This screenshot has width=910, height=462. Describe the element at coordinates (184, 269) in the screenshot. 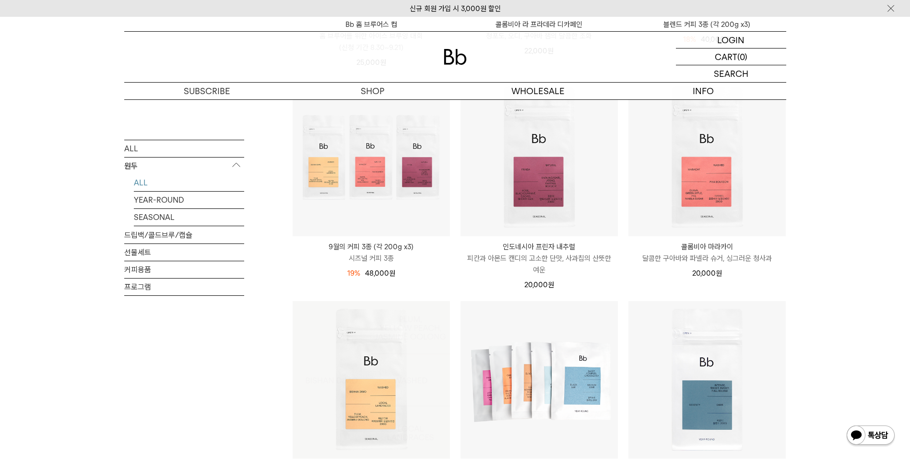

I see `a: 커피용품` at that location.